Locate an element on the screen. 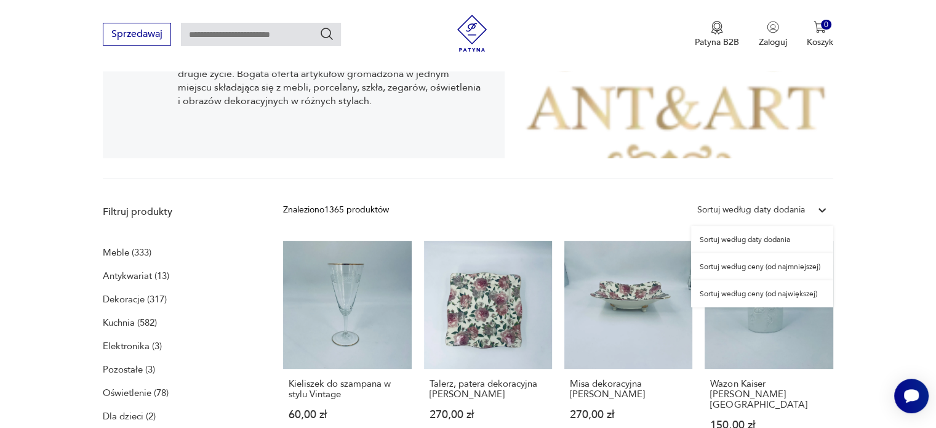 This screenshot has height=428, width=936. img: Ikona medalu is located at coordinates (717, 28).